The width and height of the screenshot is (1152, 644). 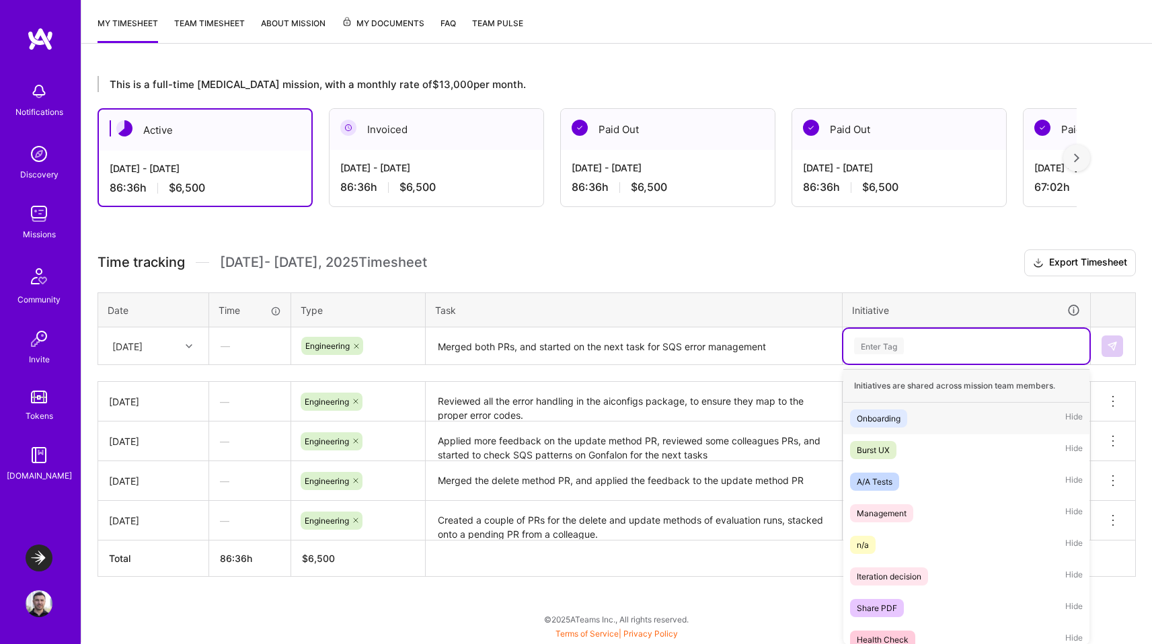 What do you see at coordinates (128, 30) in the screenshot?
I see `a: My timesheet` at bounding box center [128, 30].